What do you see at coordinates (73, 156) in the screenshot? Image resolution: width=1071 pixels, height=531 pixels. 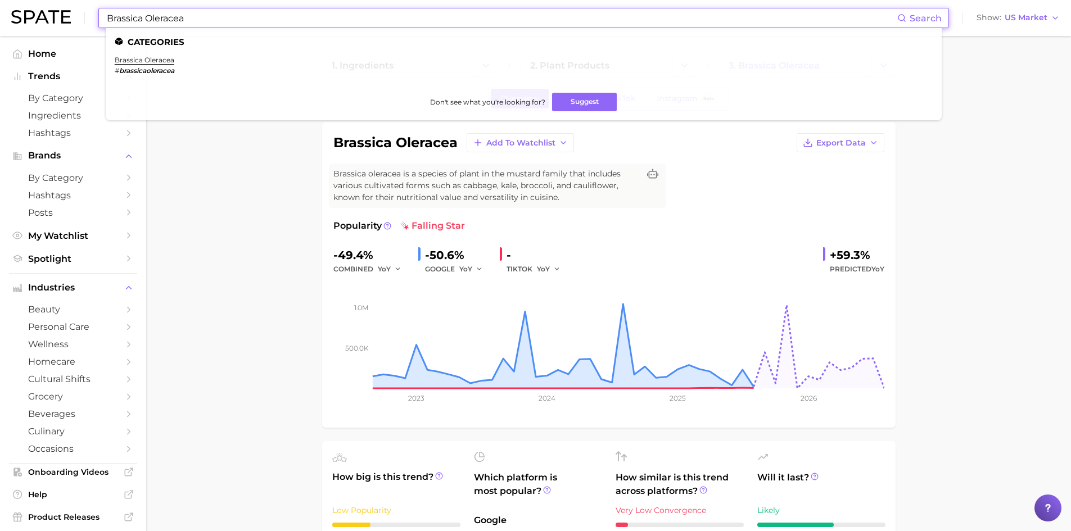 I see `button: Brands` at bounding box center [73, 156].